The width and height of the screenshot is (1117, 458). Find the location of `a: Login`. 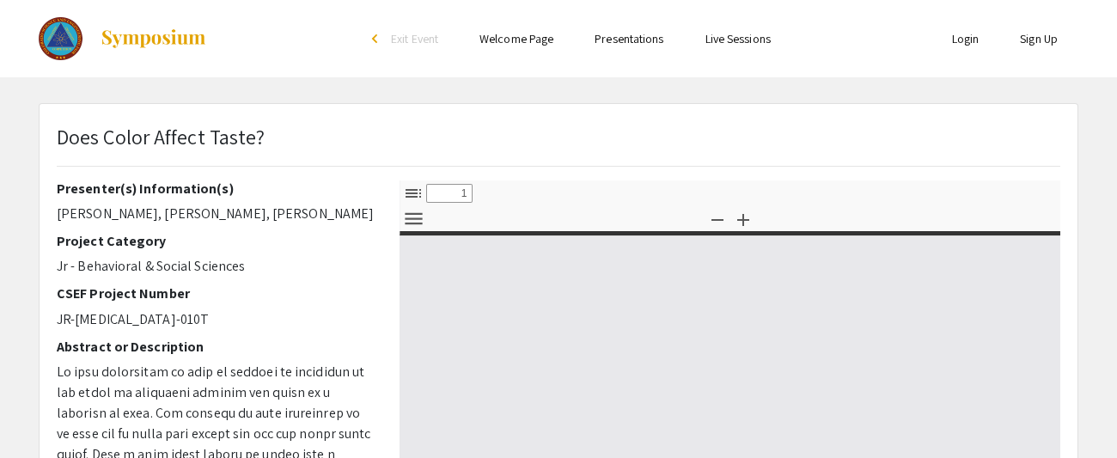

a: Login is located at coordinates (966, 39).